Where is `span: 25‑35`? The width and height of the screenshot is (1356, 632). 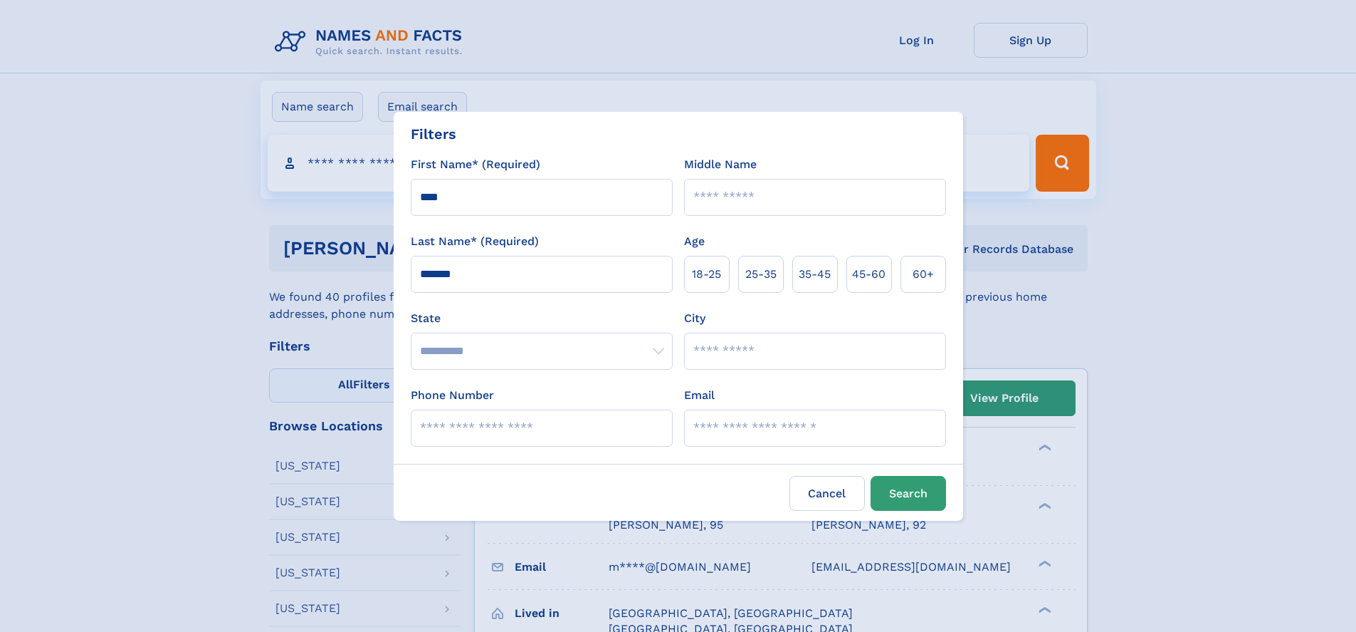 span: 25‑35 is located at coordinates (761, 274).